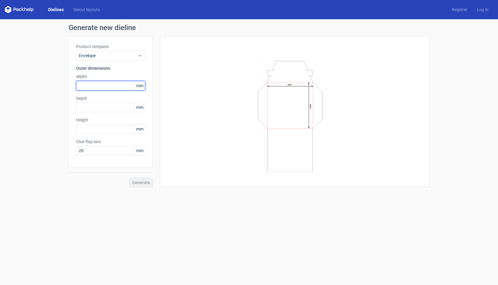  Describe the element at coordinates (249, 28) in the screenshot. I see `h1: Generate new dieline` at that location.